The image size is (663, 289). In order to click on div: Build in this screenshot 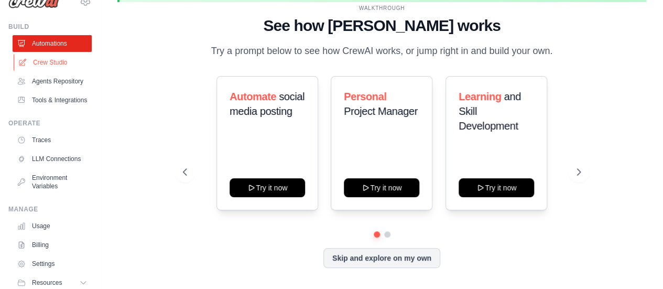, I will do `click(50, 27)`.